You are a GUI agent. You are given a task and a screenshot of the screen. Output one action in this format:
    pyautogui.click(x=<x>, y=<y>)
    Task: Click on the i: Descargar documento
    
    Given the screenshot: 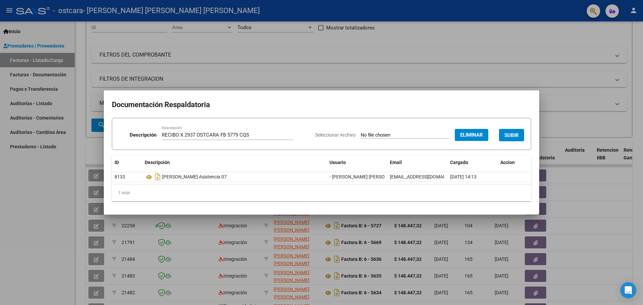 What is the action you would take?
    pyautogui.click(x=158, y=177)
    